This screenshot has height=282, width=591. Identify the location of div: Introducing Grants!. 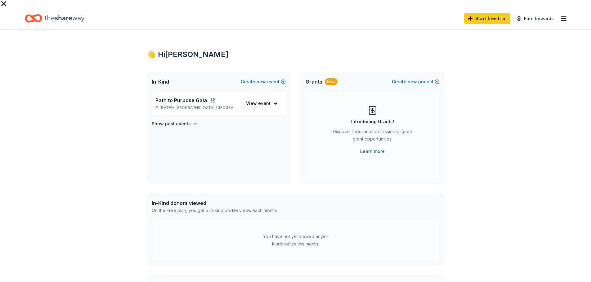
(372, 122).